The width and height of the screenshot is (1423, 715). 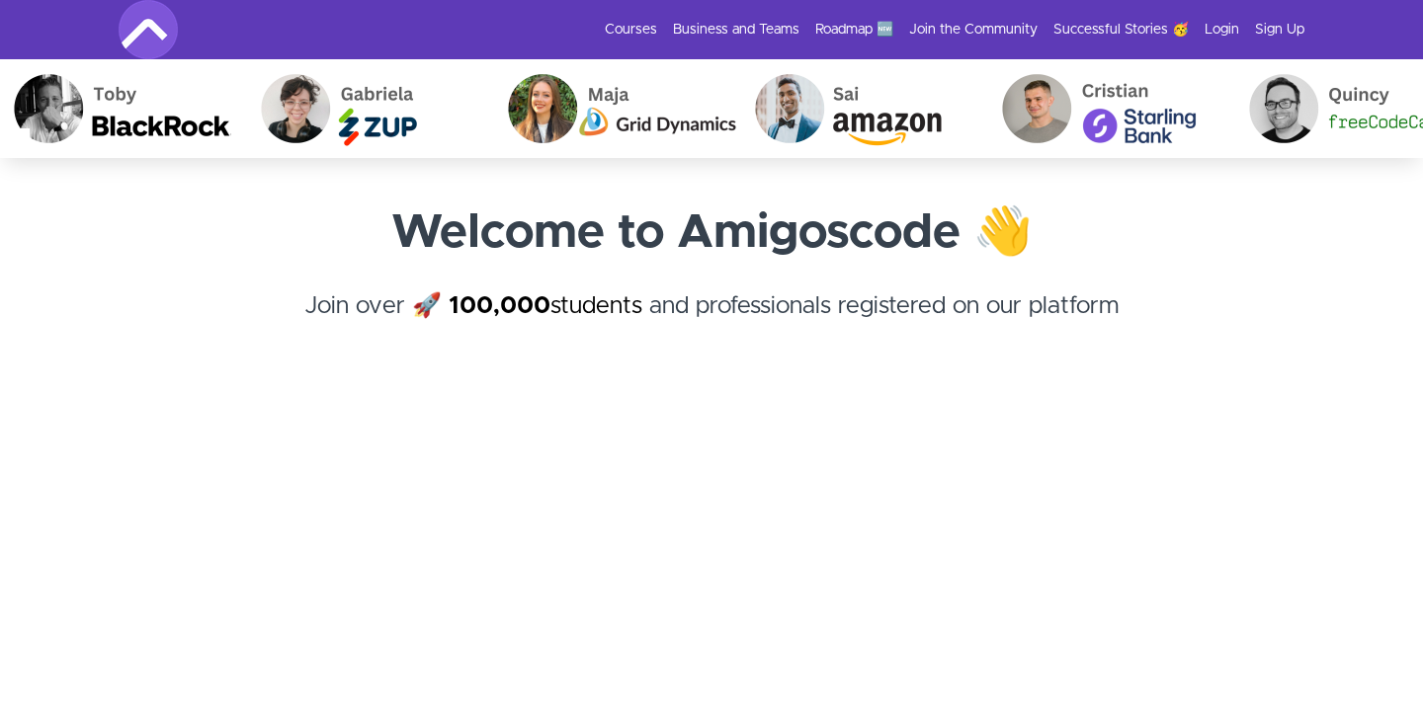 I want to click on a: Join the Community, so click(x=973, y=30).